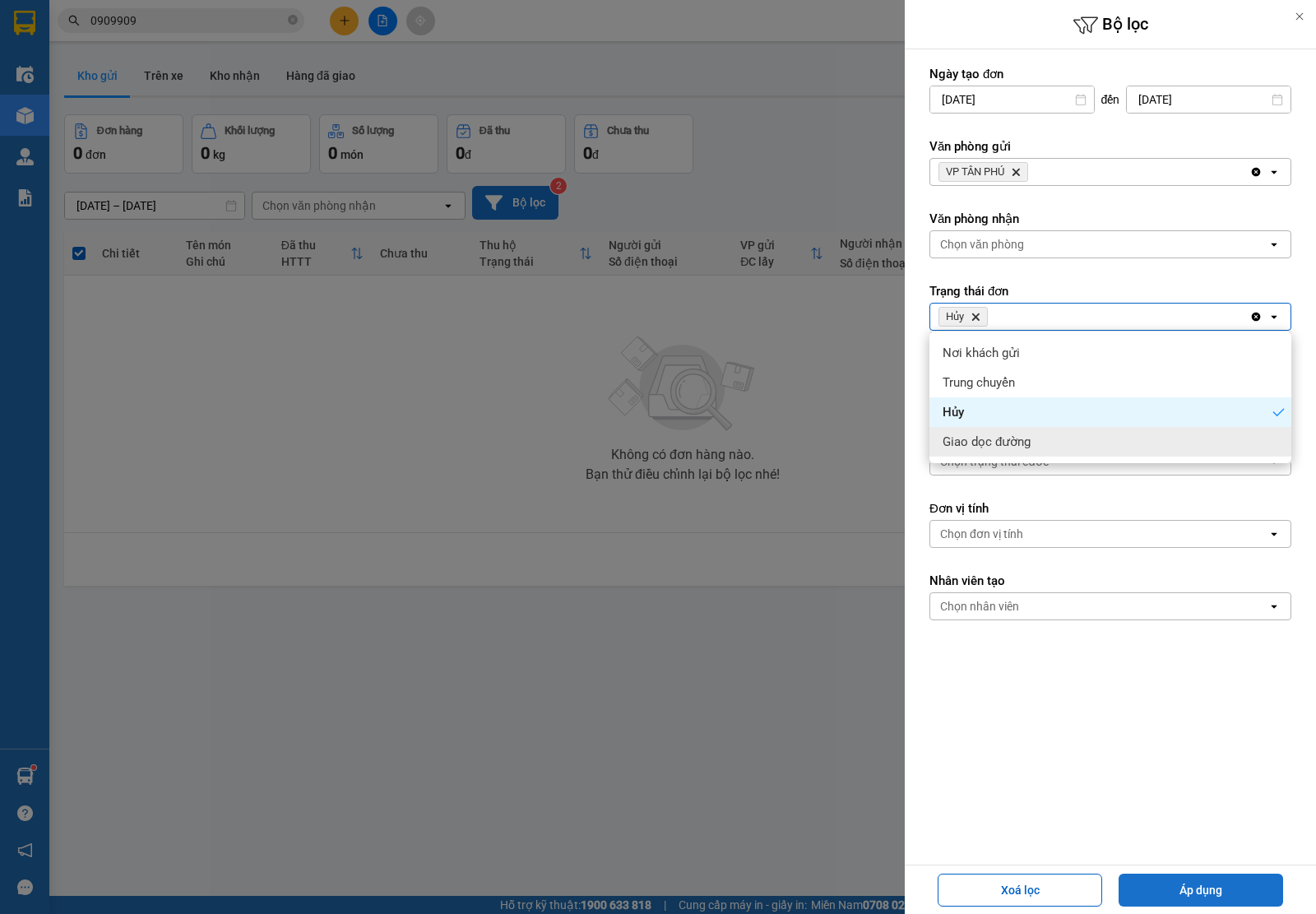 This screenshot has height=914, width=1316. What do you see at coordinates (981, 353) in the screenshot?
I see `span: Nơi khách gửi` at bounding box center [981, 353].